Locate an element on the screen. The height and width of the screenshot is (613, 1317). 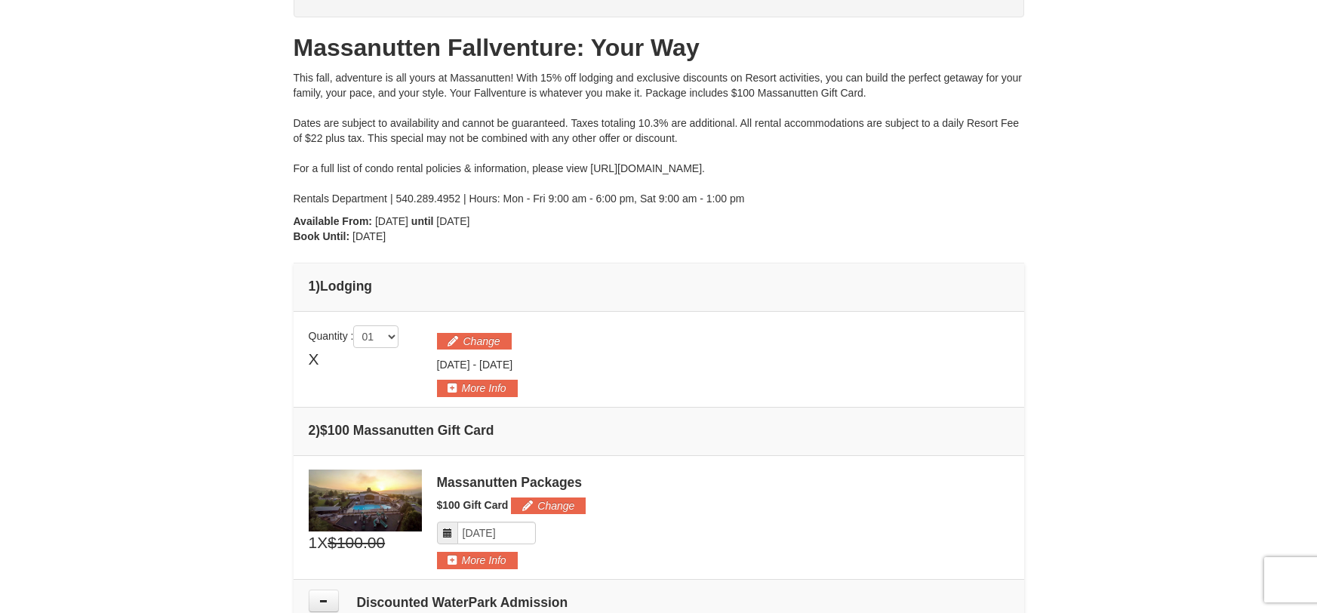
strong: until is located at coordinates (423, 221).